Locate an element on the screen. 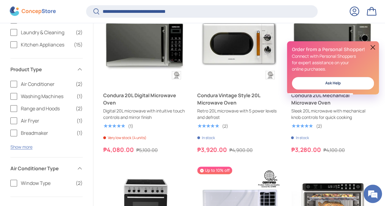 The height and width of the screenshot is (206, 385). summary: Product Type is located at coordinates (47, 70).